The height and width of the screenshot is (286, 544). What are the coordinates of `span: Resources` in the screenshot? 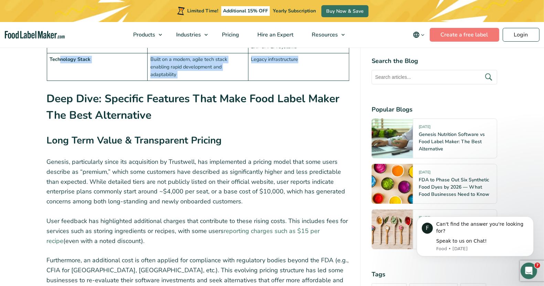 It's located at (324, 35).